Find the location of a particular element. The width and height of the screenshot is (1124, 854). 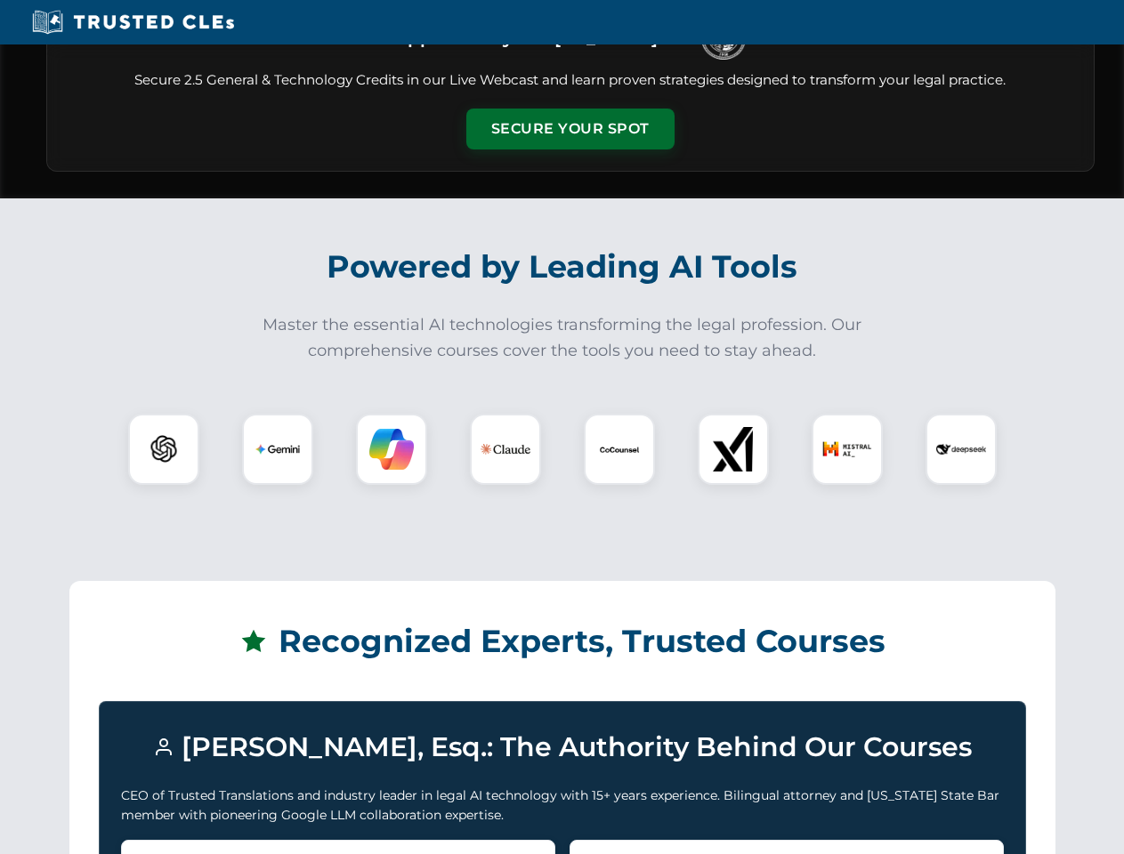

p: Master the essential AI technologies transforming the legal profession. Our comprehensive courses... is located at coordinates (562, 338).